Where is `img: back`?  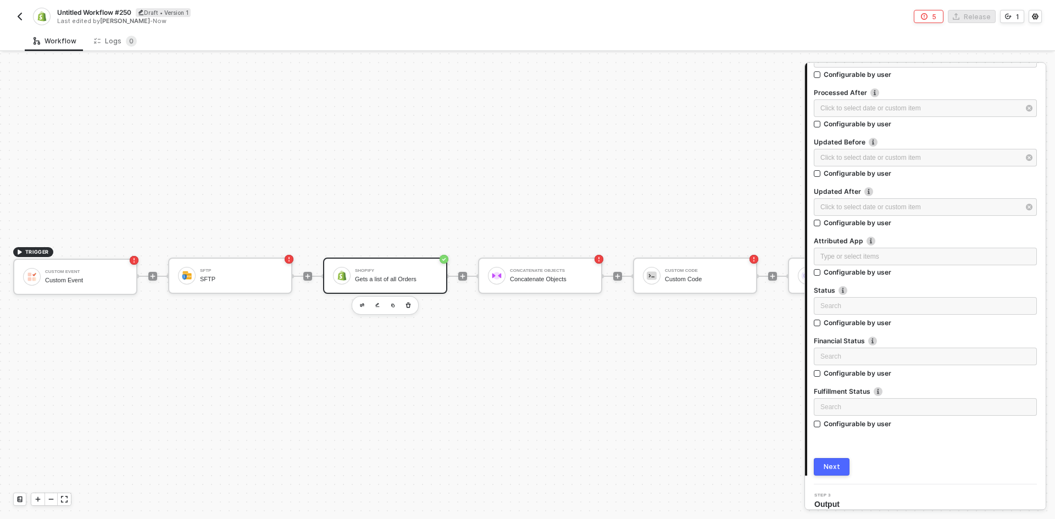
img: back is located at coordinates (20, 16).